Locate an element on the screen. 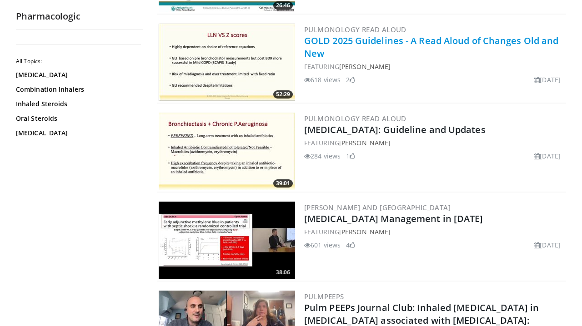 The width and height of the screenshot is (582, 326). li: 2 is located at coordinates (350, 80).